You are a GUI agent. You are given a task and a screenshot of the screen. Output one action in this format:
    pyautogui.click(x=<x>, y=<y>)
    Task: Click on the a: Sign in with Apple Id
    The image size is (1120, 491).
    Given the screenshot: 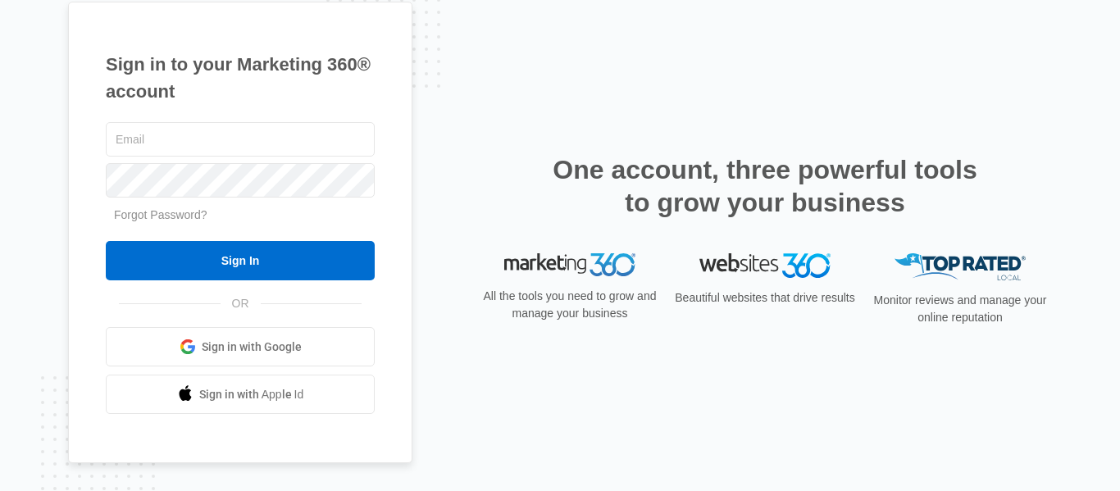 What is the action you would take?
    pyautogui.click(x=240, y=394)
    